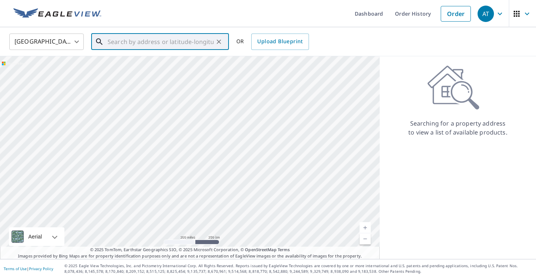 Image resolution: width=536 pixels, height=278 pixels. I want to click on button: Clear, so click(219, 42).